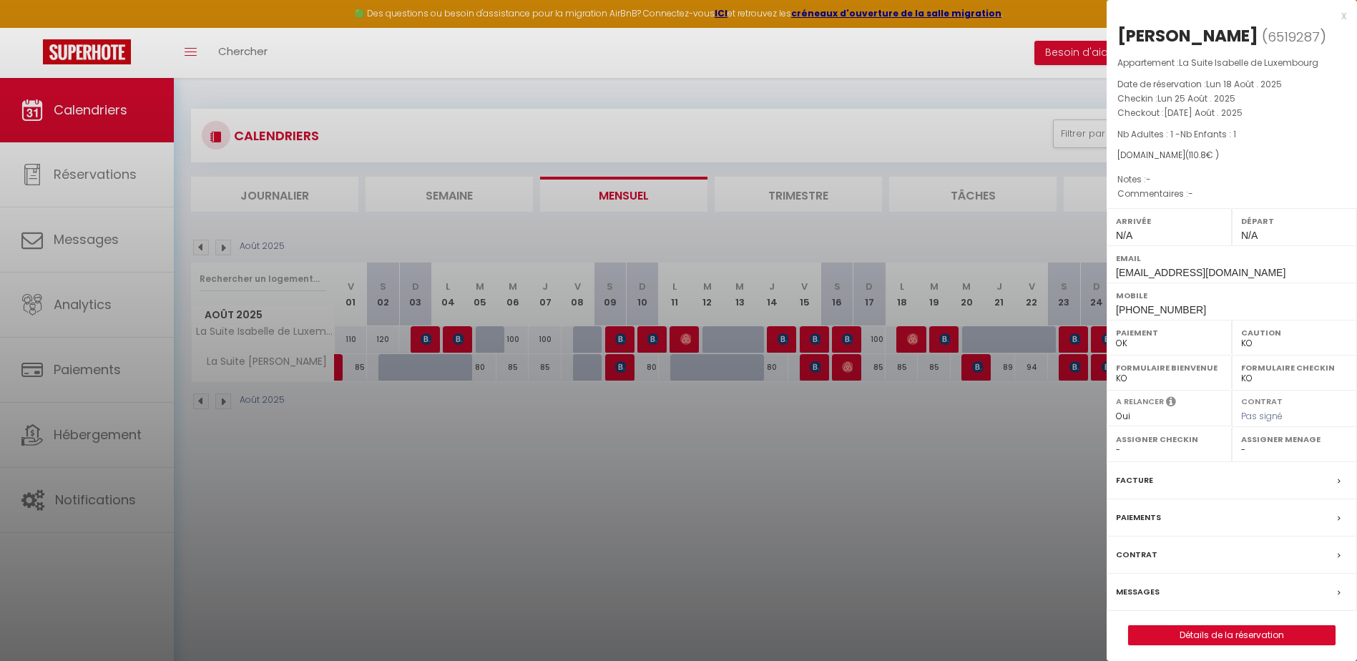  I want to click on span: Nb Adultes : 1 -, so click(1177, 134).